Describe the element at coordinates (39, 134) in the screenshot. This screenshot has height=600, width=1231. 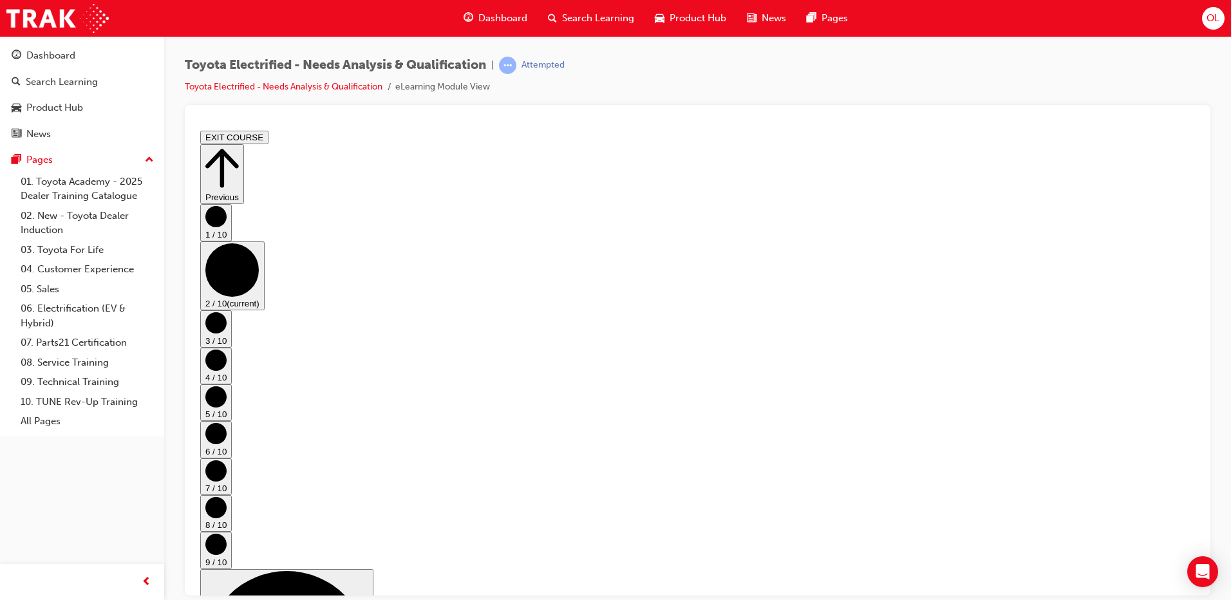
I see `div: News` at that location.